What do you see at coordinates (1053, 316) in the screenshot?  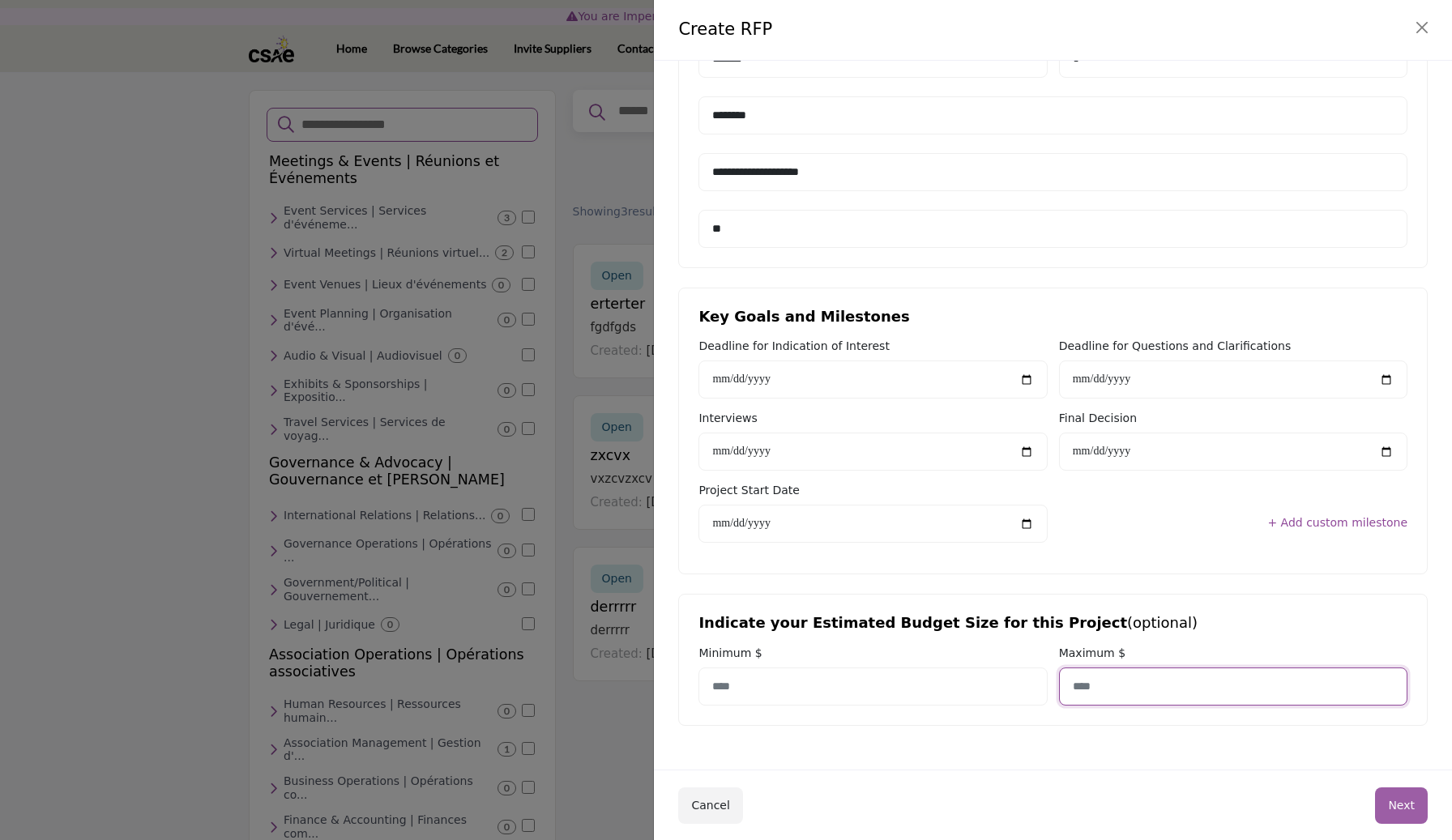 I see `h5: Key Goals and Milestones` at bounding box center [1053, 316].